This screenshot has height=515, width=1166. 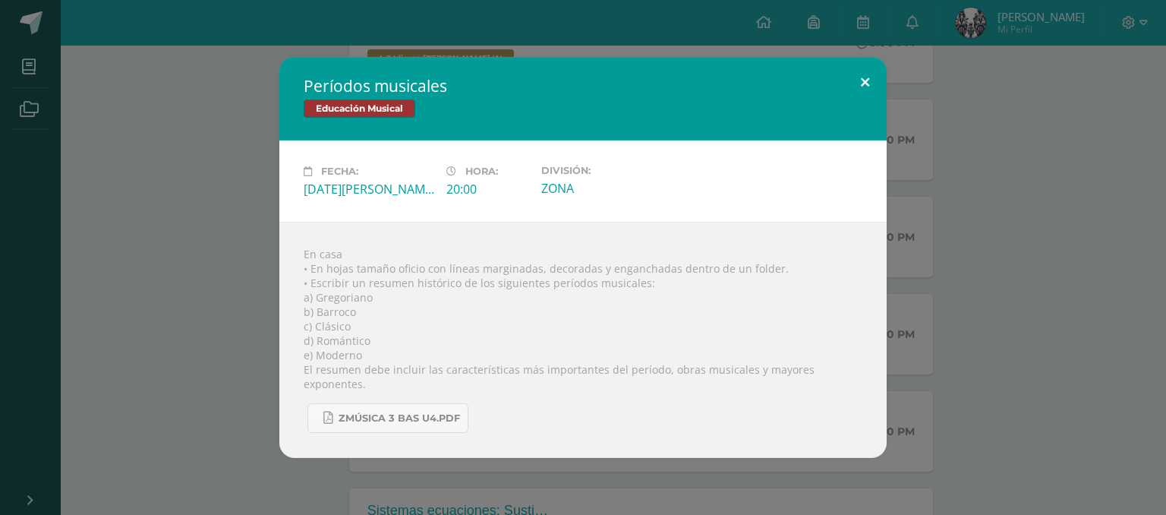 What do you see at coordinates (339, 171) in the screenshot?
I see `span: Fecha:` at bounding box center [339, 171].